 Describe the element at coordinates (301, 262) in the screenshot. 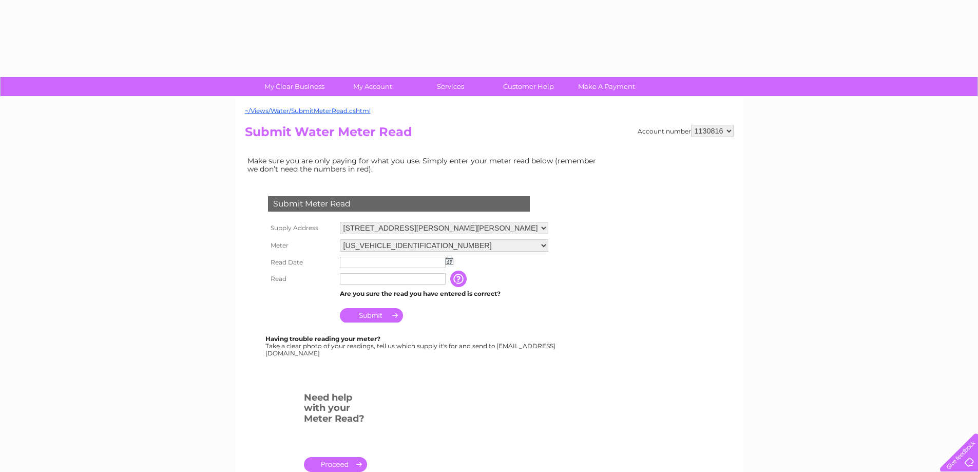

I see `th: Read Date` at that location.